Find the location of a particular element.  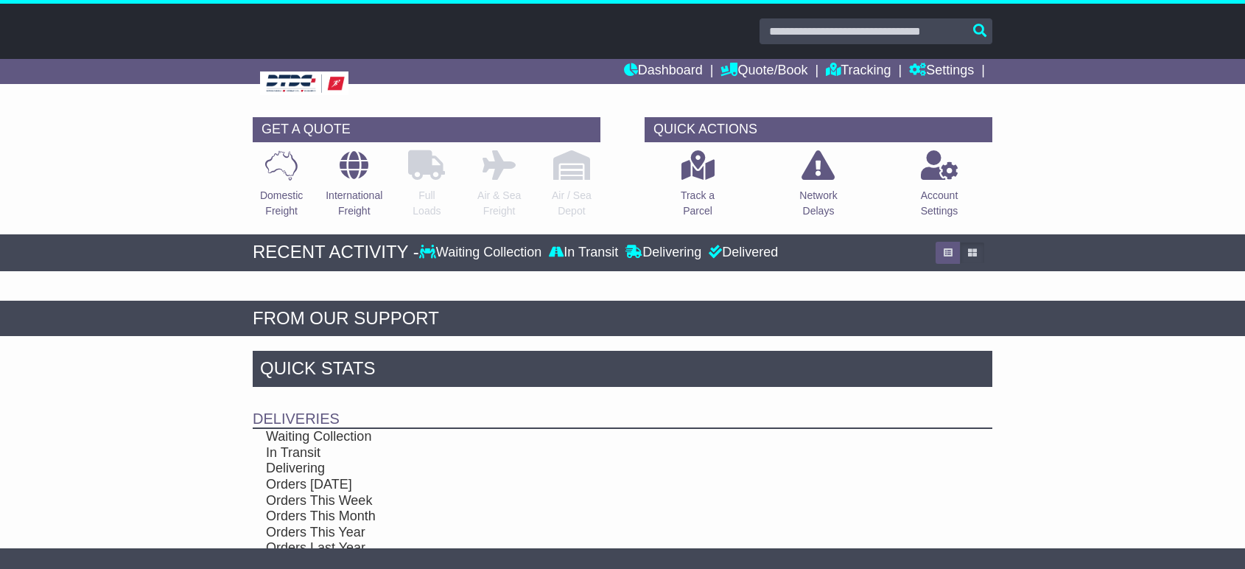

div: FROM OUR SUPPORT is located at coordinates (623, 318).